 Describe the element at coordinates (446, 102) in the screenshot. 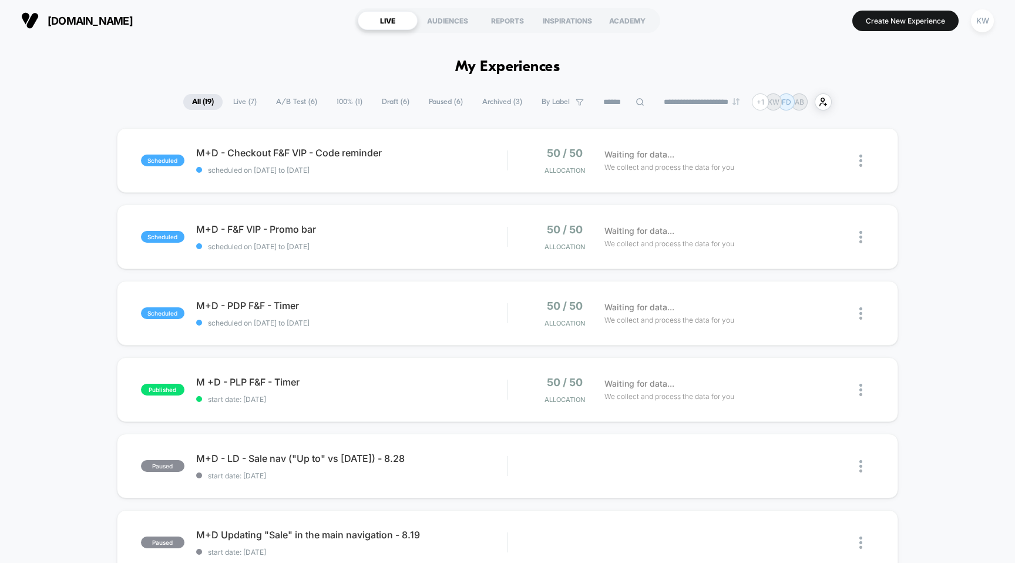

I see `span: Paused ( 6 )` at that location.